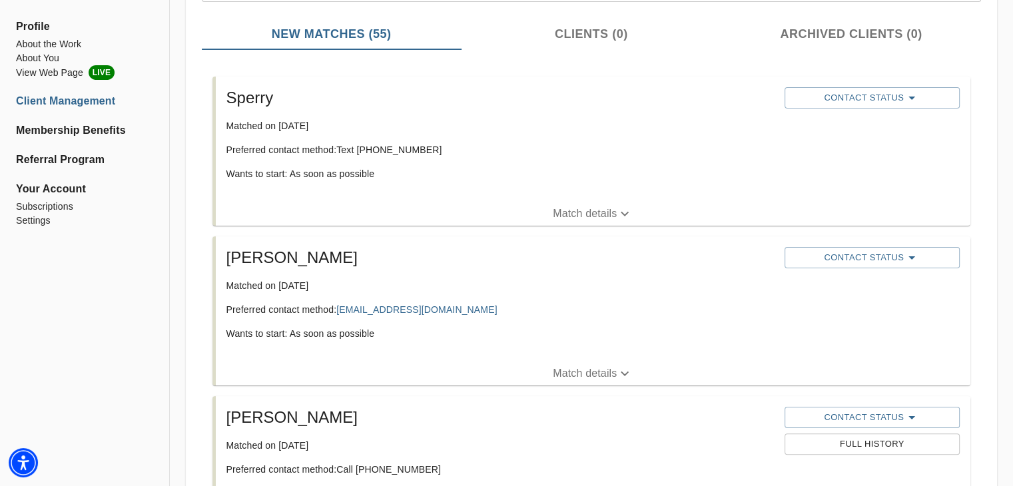 The image size is (1013, 486). Describe the element at coordinates (85, 58) in the screenshot. I see `a: About You` at that location.